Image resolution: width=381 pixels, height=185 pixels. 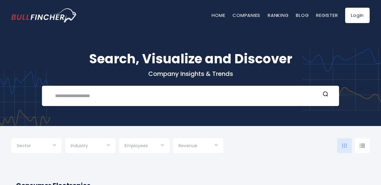 I want to click on span: Revenue, so click(x=188, y=145).